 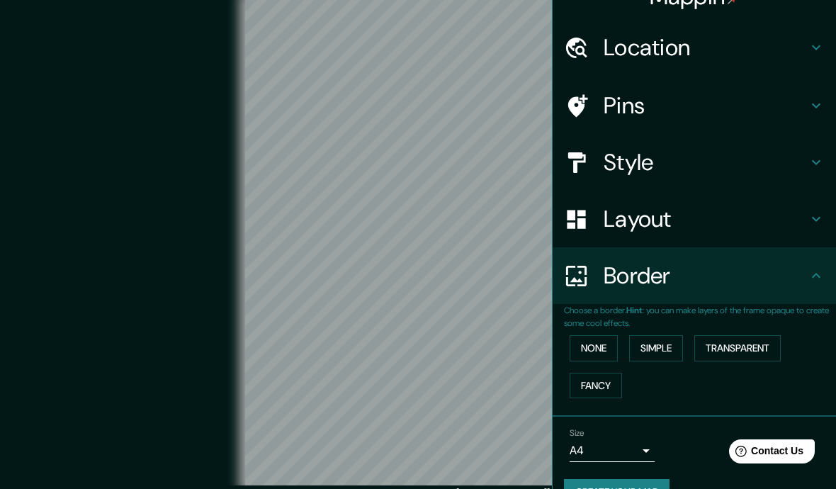 What do you see at coordinates (706, 162) in the screenshot?
I see `h4: Style` at bounding box center [706, 162].